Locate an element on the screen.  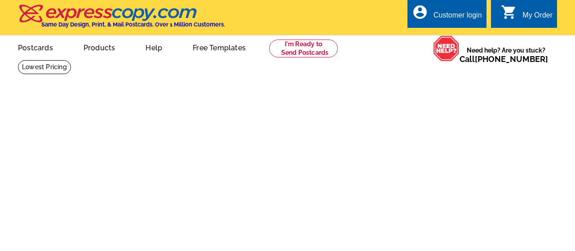
h4: Same Day Design, Print, & Mail Postcards. Over 1 Million Customers. is located at coordinates (133, 24).